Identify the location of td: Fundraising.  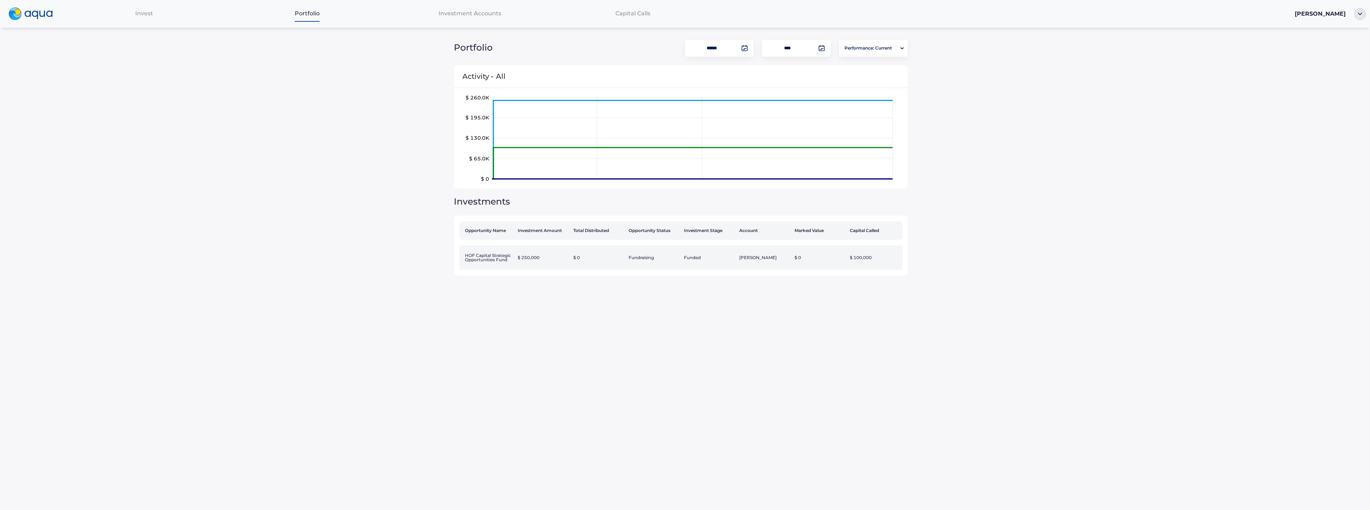
(653, 258).